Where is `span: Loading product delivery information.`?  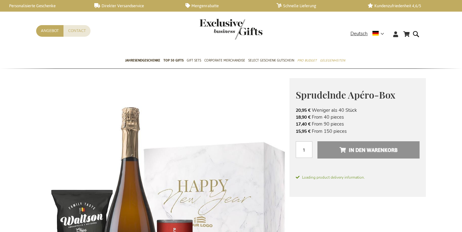 span: Loading product delivery information. is located at coordinates (358, 178).